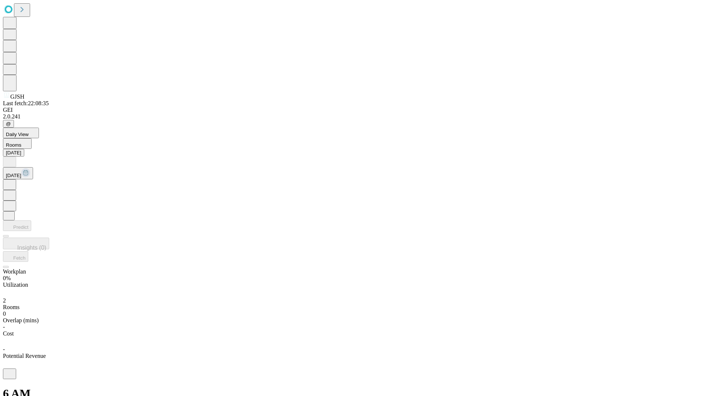 Image resolution: width=705 pixels, height=396 pixels. What do you see at coordinates (24, 356) in the screenshot?
I see `span: Potential Revenue` at bounding box center [24, 356].